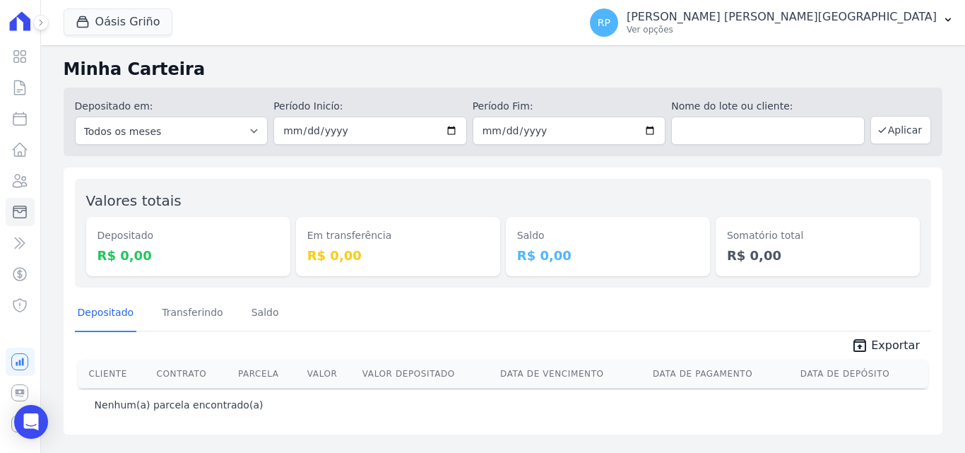 The image size is (965, 453). I want to click on th: Valor Depositado, so click(425, 374).